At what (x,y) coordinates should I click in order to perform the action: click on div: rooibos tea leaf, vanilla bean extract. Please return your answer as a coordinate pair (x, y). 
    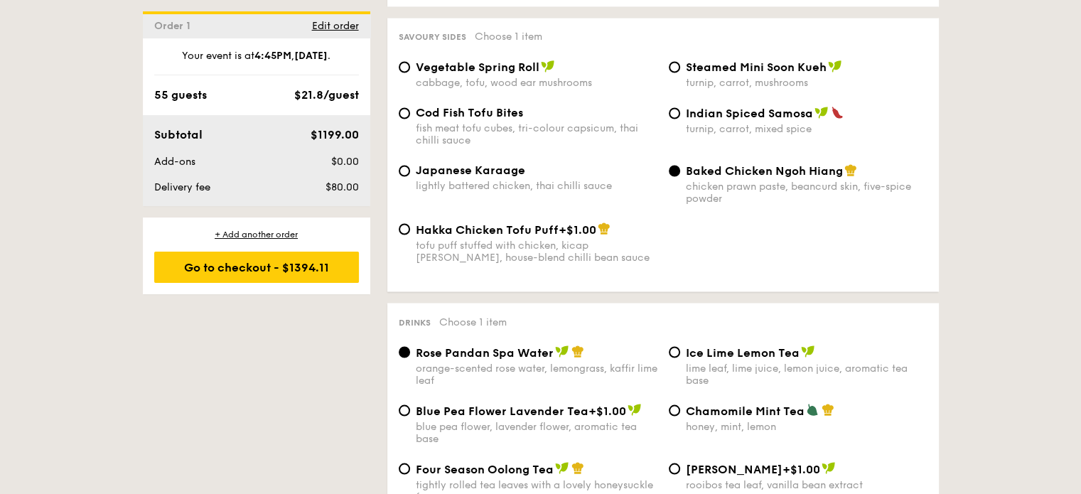
    Looking at the image, I should click on (807, 484).